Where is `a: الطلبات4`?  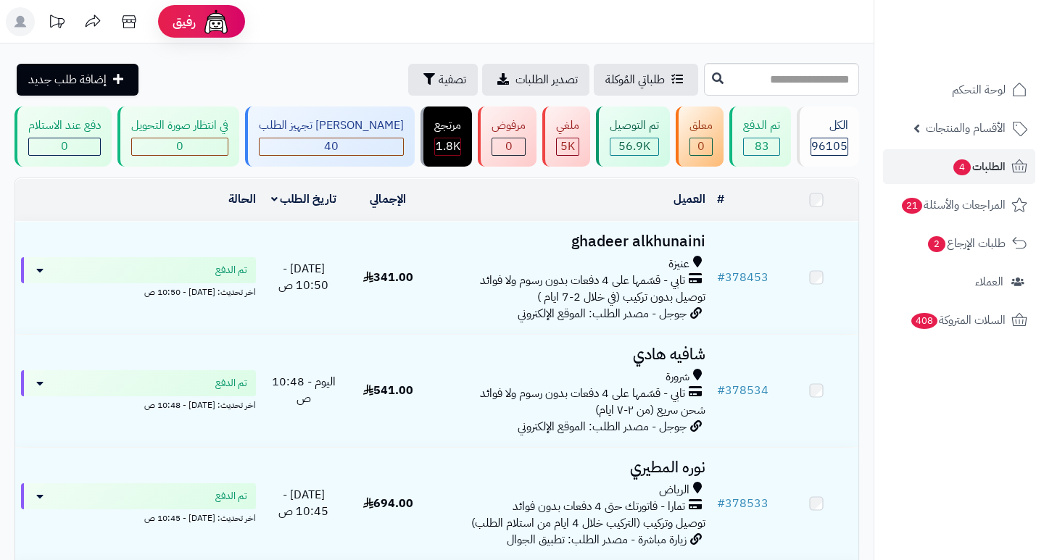 a: الطلبات4 is located at coordinates (959, 167).